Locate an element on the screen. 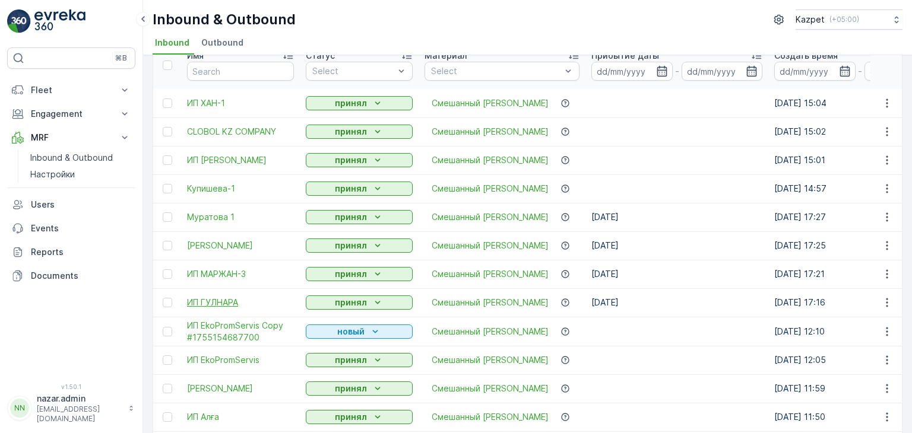  a: ИП ХАН-1 is located at coordinates (241, 103).